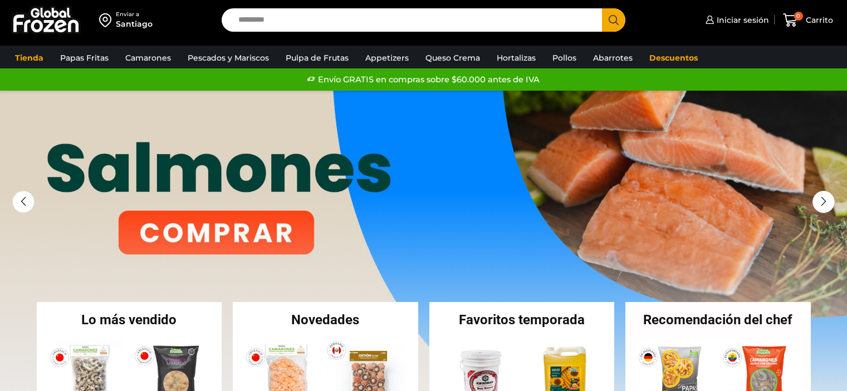 The image size is (847, 391). Describe the element at coordinates (673, 58) in the screenshot. I see `a: Descuentos` at that location.